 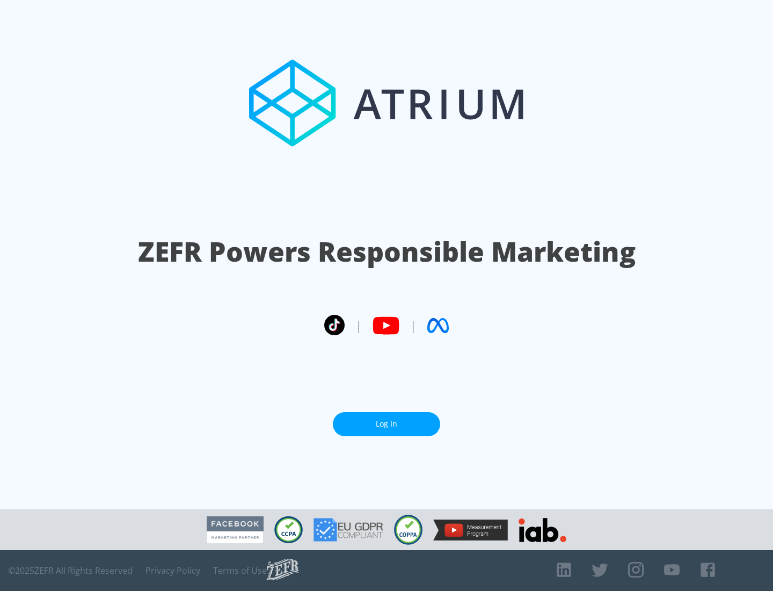 What do you see at coordinates (70, 570) in the screenshot?
I see `span: © 2025 ZEFR All Rights Reserved` at bounding box center [70, 570].